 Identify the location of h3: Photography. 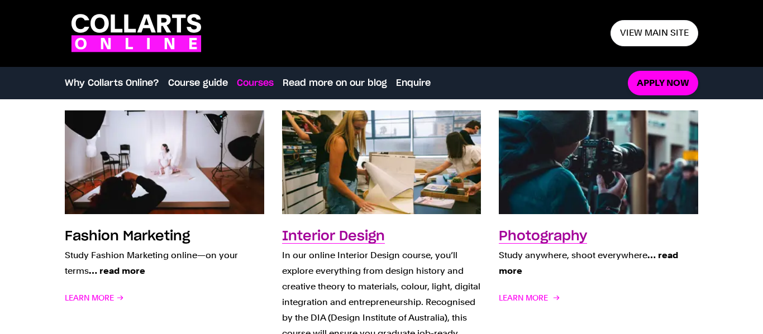
(543, 237).